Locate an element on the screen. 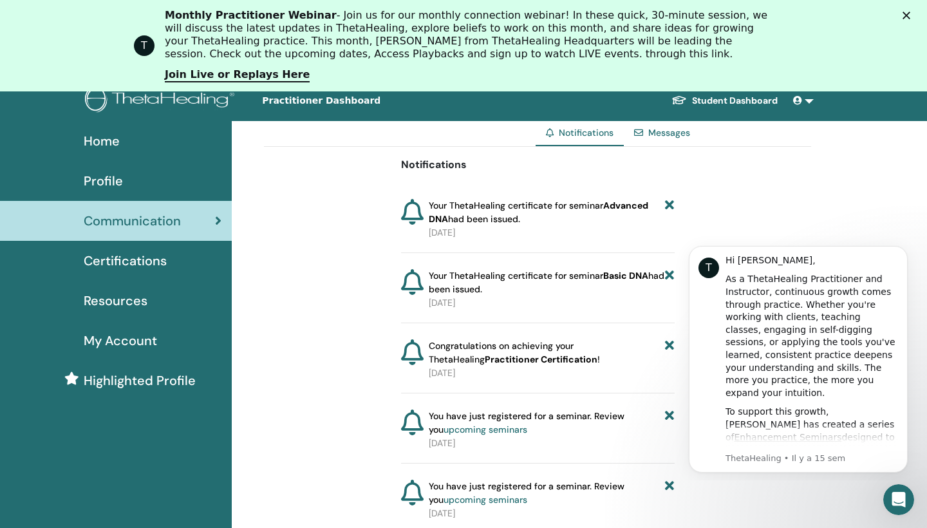 The height and width of the screenshot is (528, 927). div: message notification from ThetaHealing, Il y a 15 sem. Hi Christine, As a ThetaHealing Practition... is located at coordinates (129, 125).